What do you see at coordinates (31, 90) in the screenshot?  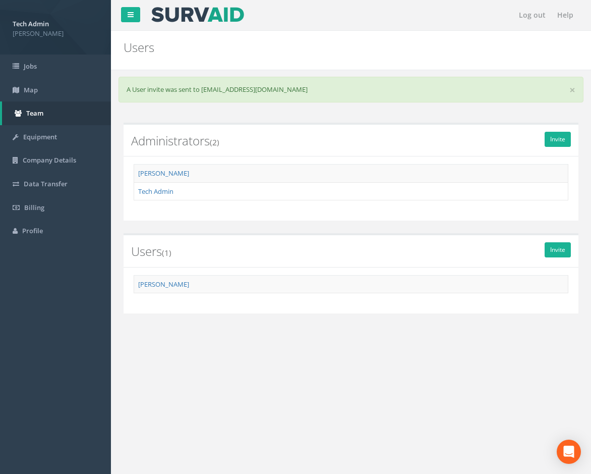 I see `span: Map` at bounding box center [31, 90].